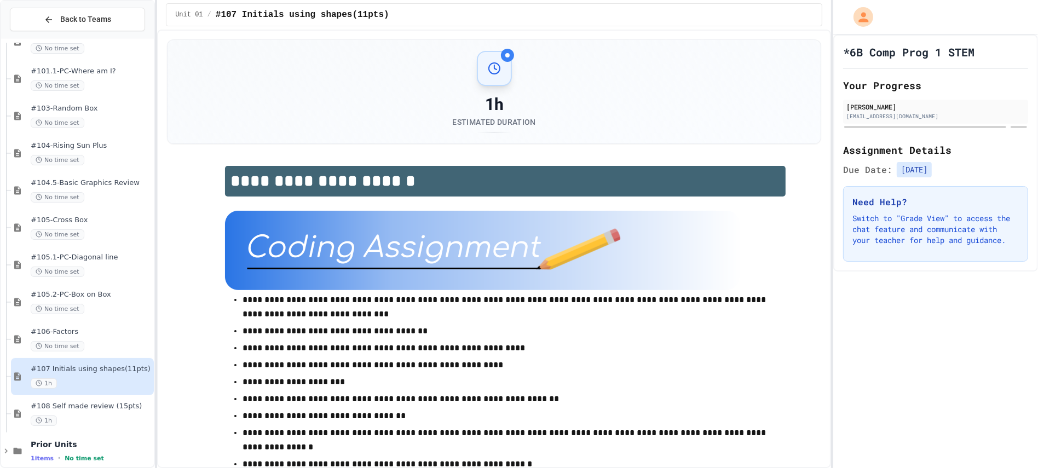 The height and width of the screenshot is (468, 1038). What do you see at coordinates (42, 458) in the screenshot?
I see `span: 1 items` at bounding box center [42, 458].